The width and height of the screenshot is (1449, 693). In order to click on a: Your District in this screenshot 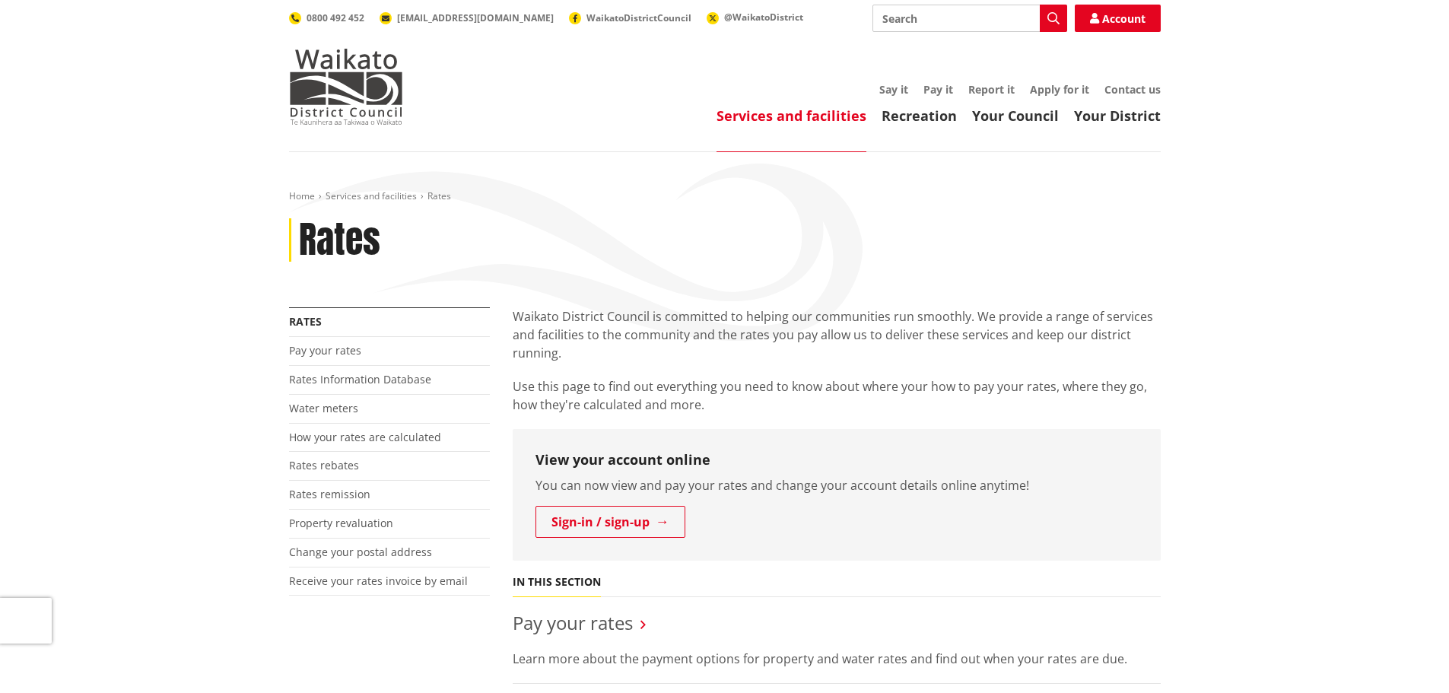, I will do `click(1117, 116)`.